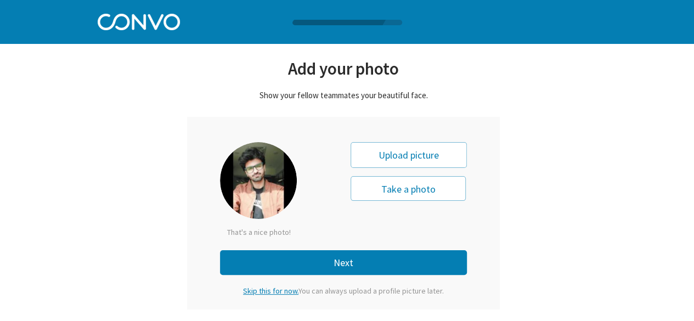 This screenshot has width=694, height=321. What do you see at coordinates (343, 95) in the screenshot?
I see `div: Show your fellow teammates your beautiful face.` at bounding box center [343, 95].